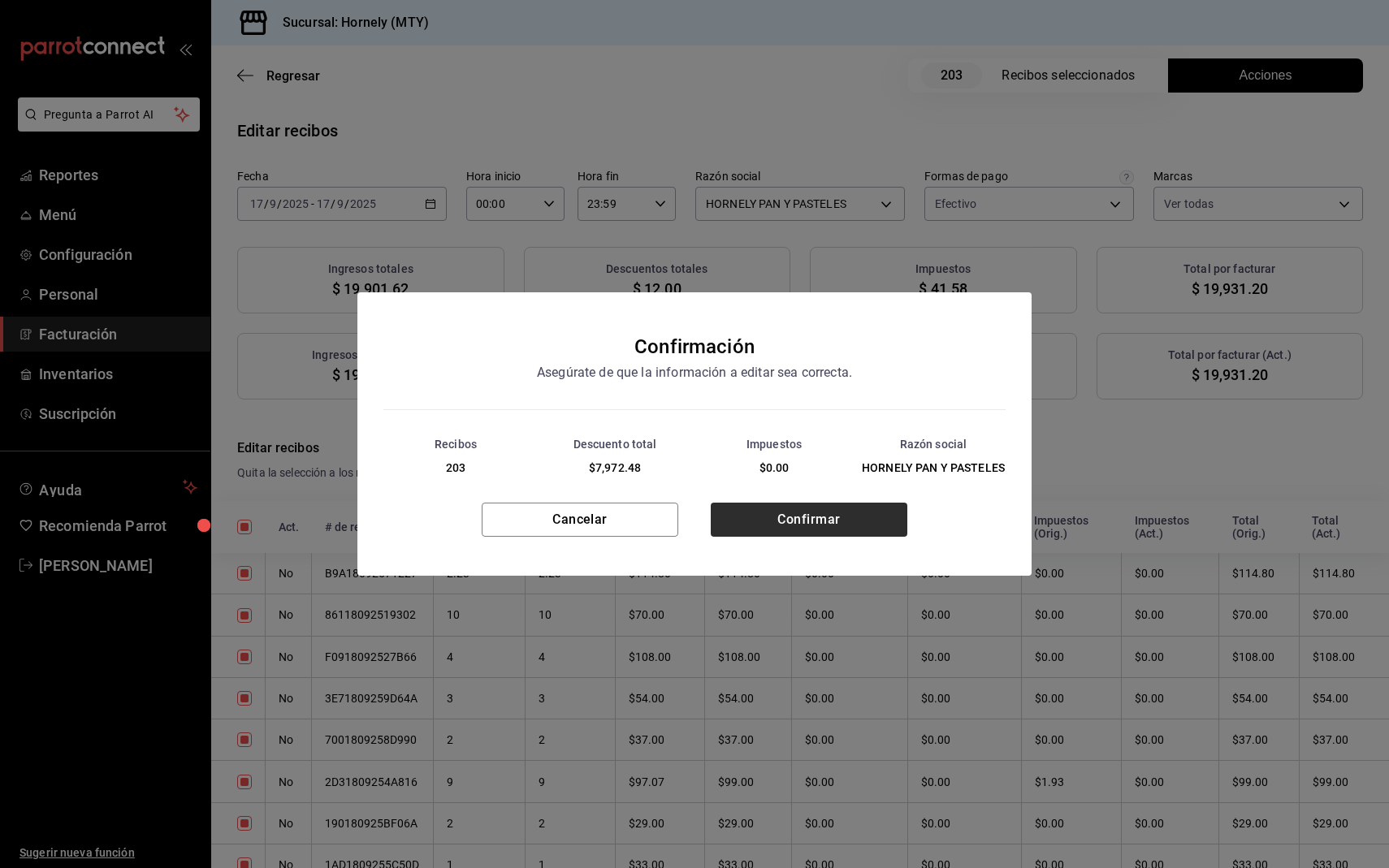  Describe the element at coordinates (933, 444) in the screenshot. I see `div: Razón social` at that location.